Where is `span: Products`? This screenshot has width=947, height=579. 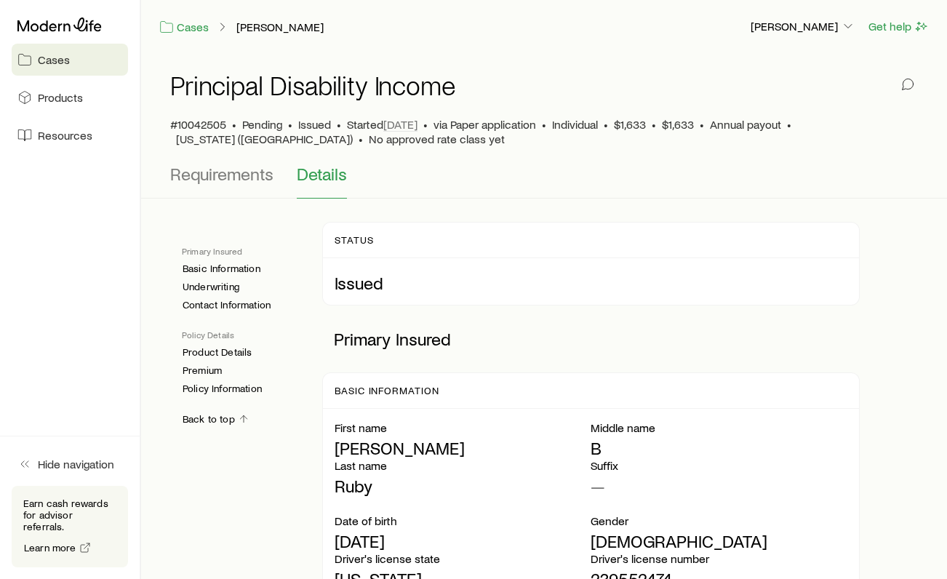
span: Products is located at coordinates (60, 97).